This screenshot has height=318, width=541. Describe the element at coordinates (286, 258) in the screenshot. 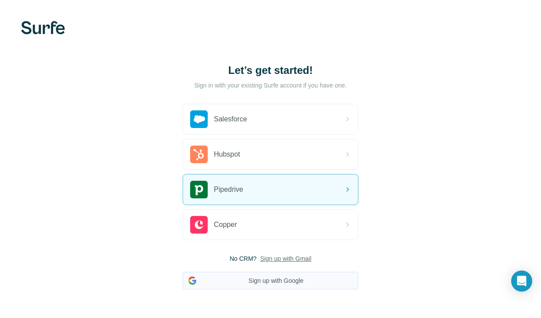

I see `button: Sign up with Gmail` at that location.